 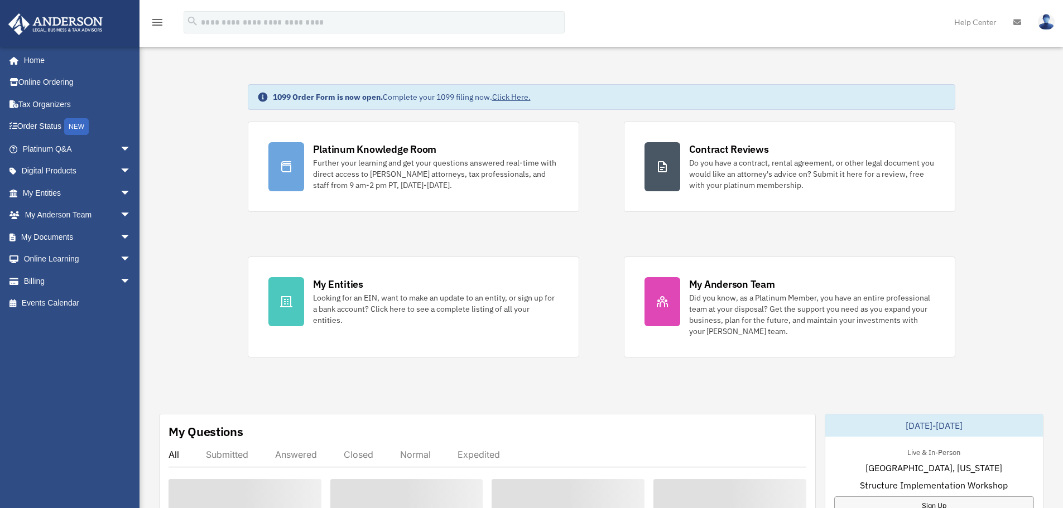 What do you see at coordinates (55, 24) in the screenshot?
I see `img: Anderson Advisors Platinum Portal` at bounding box center [55, 24].